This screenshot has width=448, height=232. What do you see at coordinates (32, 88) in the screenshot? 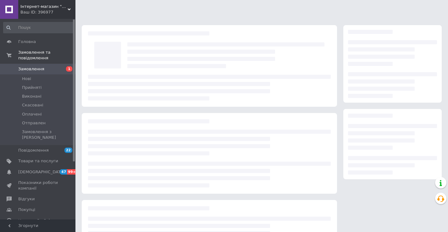
I see `span: Прийняті` at bounding box center [32, 88].